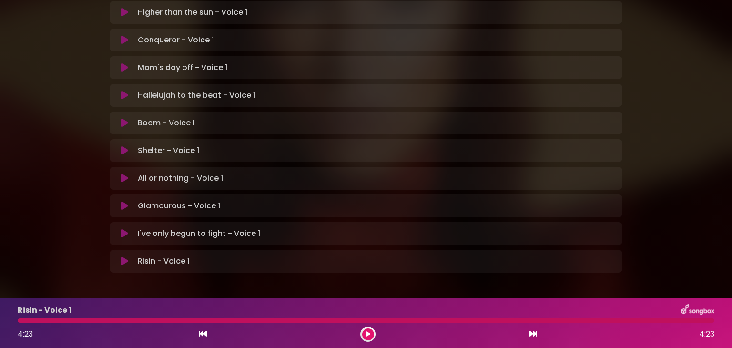 This screenshot has height=348, width=732. I want to click on p: Boom - Voice 1, so click(166, 123).